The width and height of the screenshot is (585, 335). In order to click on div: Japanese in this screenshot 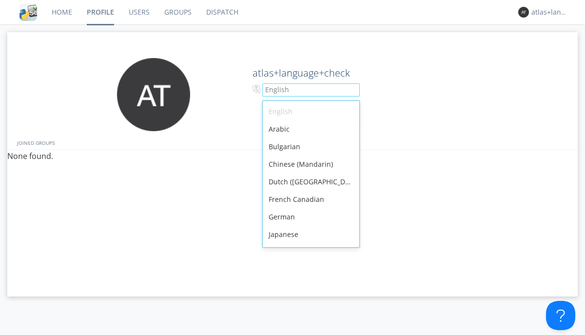, I will do `click(311, 235)`.